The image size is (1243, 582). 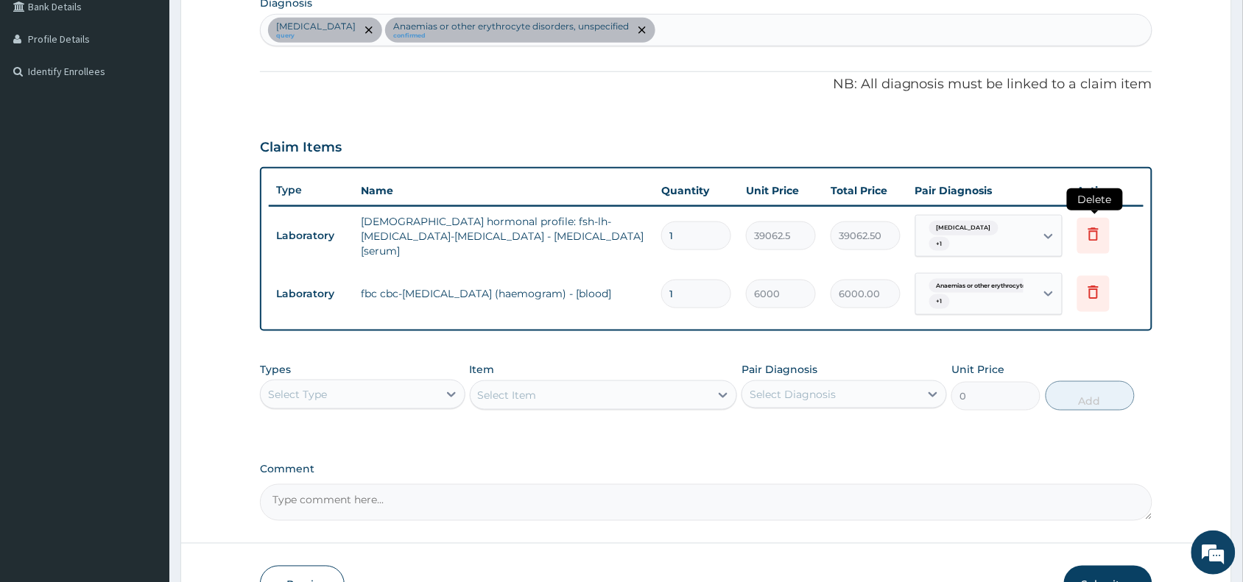 What do you see at coordinates (696, 191) in the screenshot?
I see `th: Quantity` at bounding box center [696, 191].